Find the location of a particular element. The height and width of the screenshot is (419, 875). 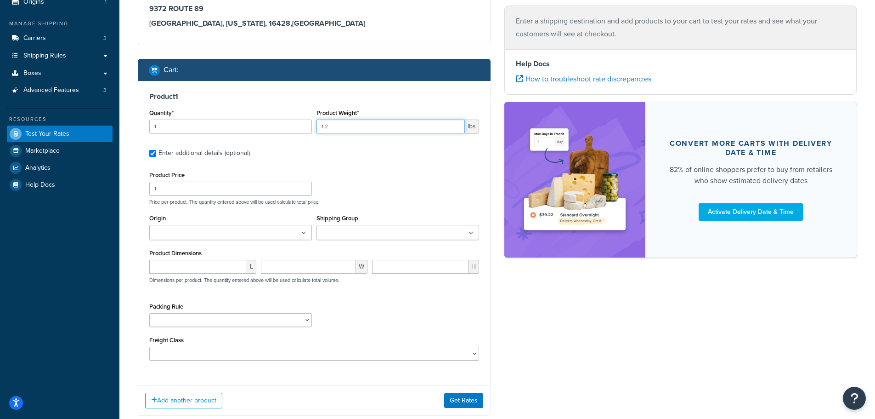

a: Help Docs is located at coordinates (60, 185).